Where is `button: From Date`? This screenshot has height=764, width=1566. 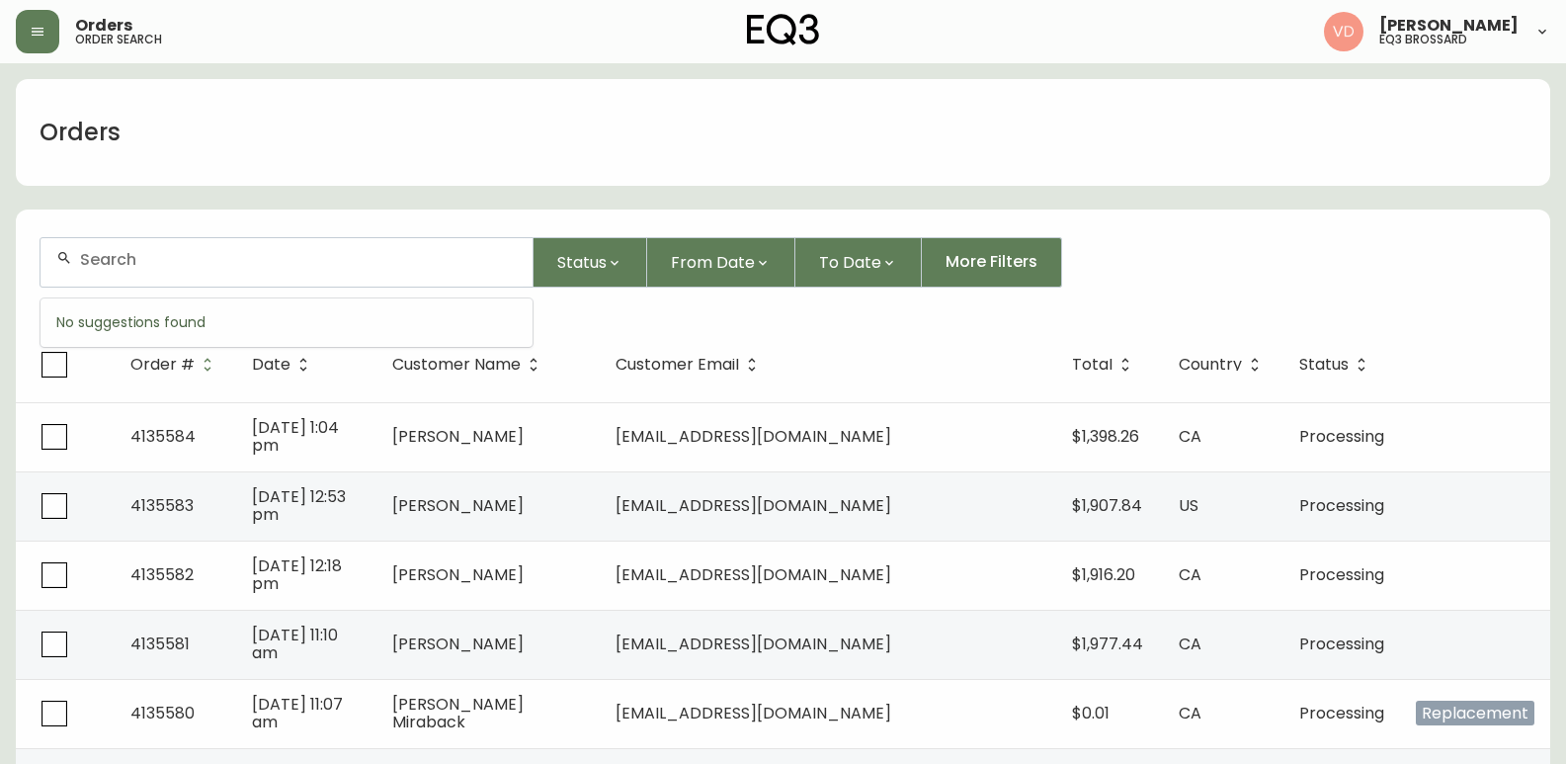
button: From Date is located at coordinates (721, 262).